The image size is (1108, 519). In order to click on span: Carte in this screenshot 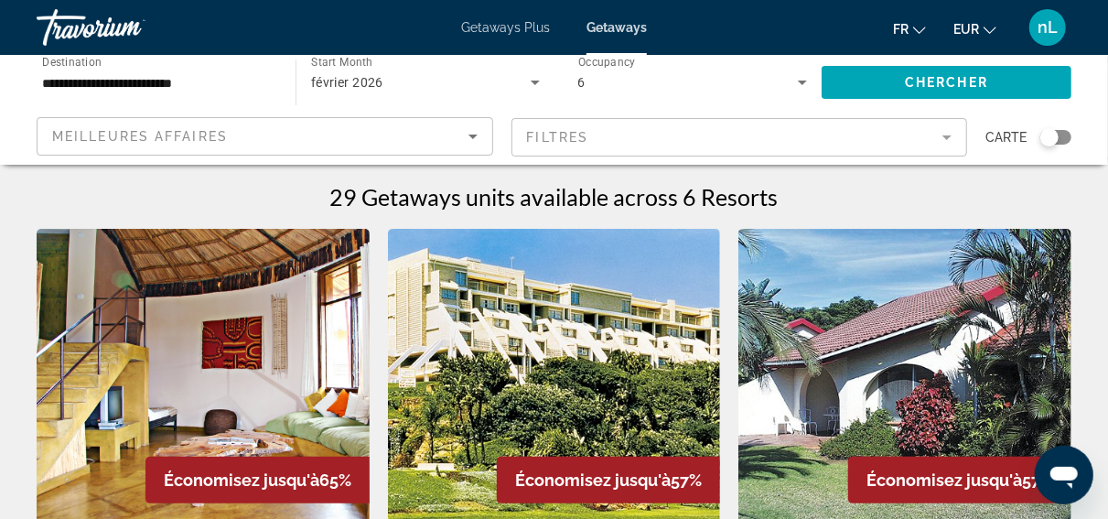, I will do `click(1005, 137)`.